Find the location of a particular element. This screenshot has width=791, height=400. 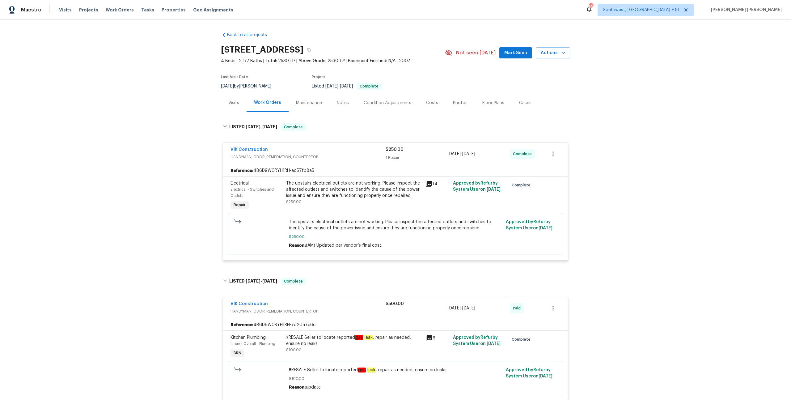

div: Costs is located at coordinates (432, 103).